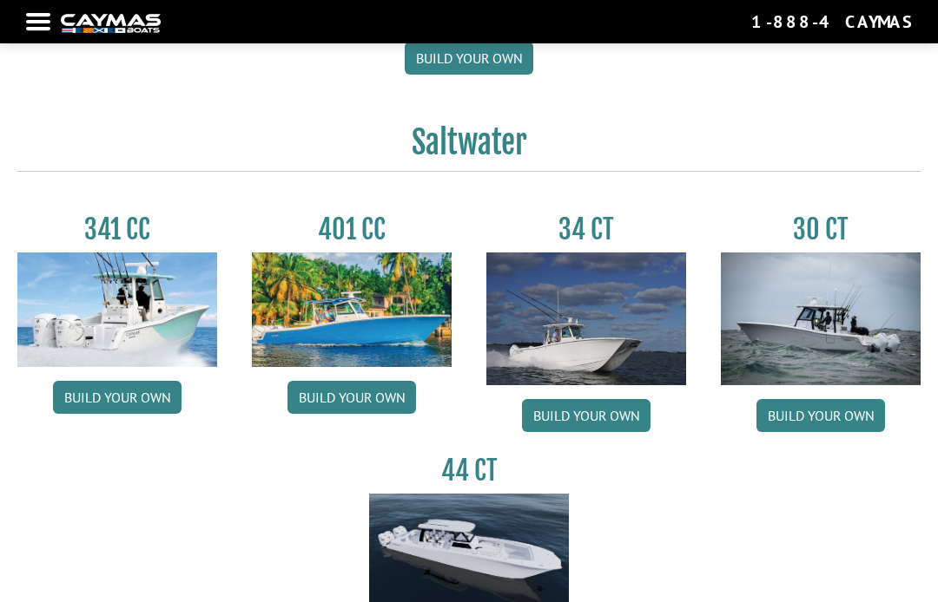 This screenshot has height=602, width=938. Describe the element at coordinates (820, 319) in the screenshot. I see `img: 30_CT_photo_shoot_for_caymas_connect.jpg` at that location.